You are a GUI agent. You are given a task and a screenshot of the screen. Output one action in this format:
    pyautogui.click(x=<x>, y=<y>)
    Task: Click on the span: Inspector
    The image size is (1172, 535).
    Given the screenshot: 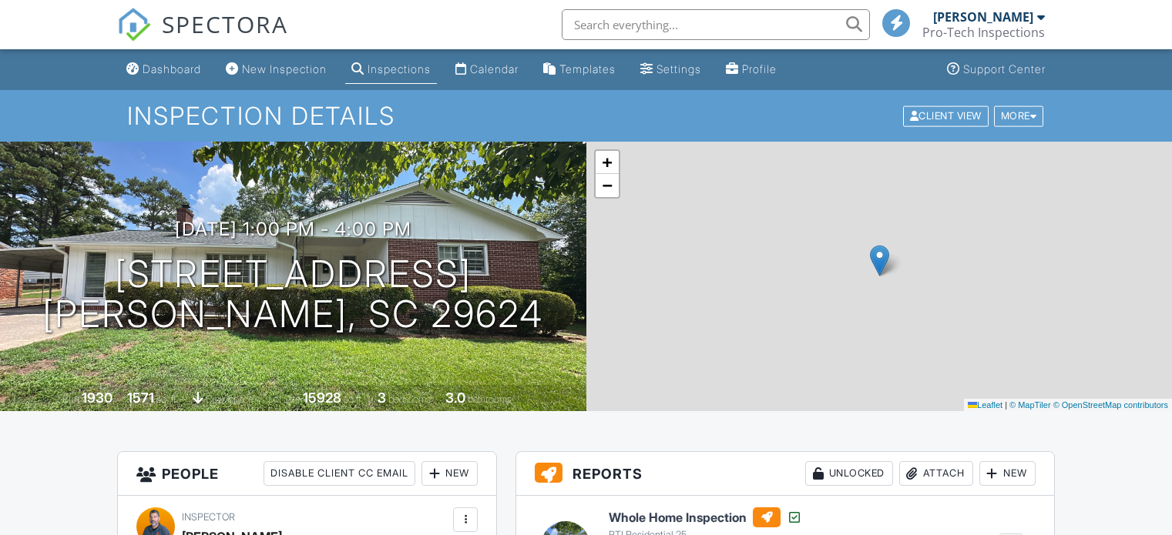 What is the action you would take?
    pyautogui.click(x=208, y=517)
    